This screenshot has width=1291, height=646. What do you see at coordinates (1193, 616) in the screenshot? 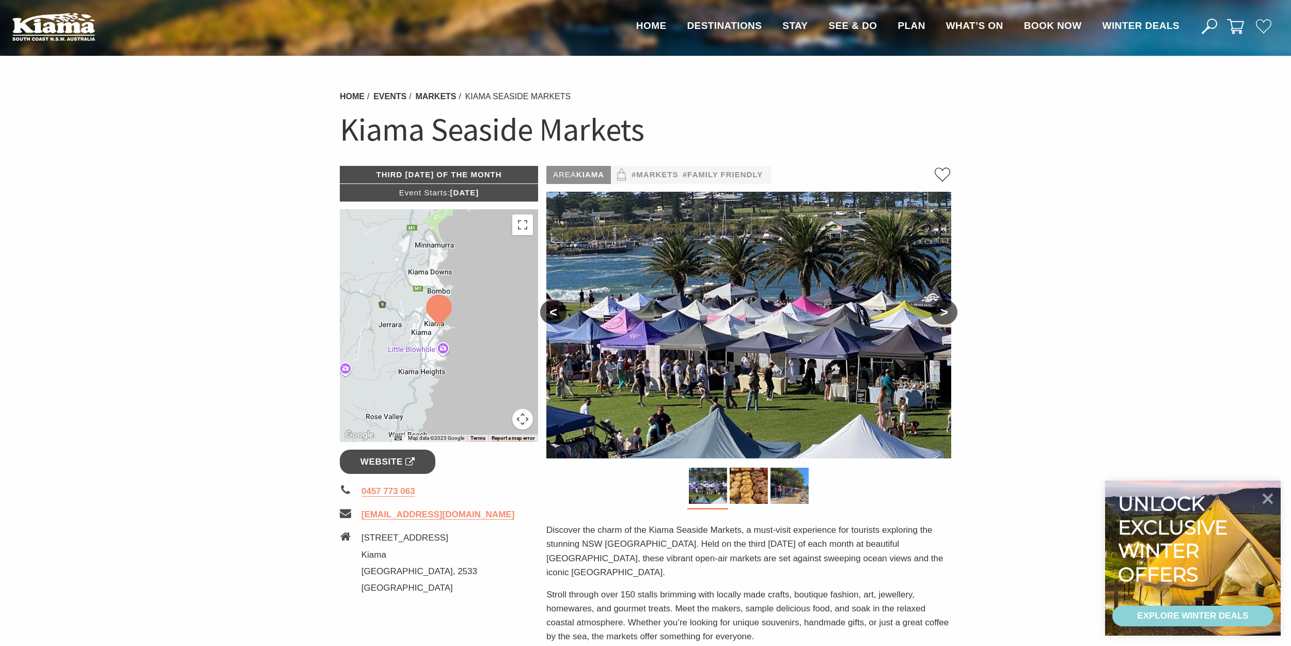
I see `a: EXPLORE WINTER DEALS` at bounding box center [1193, 616].